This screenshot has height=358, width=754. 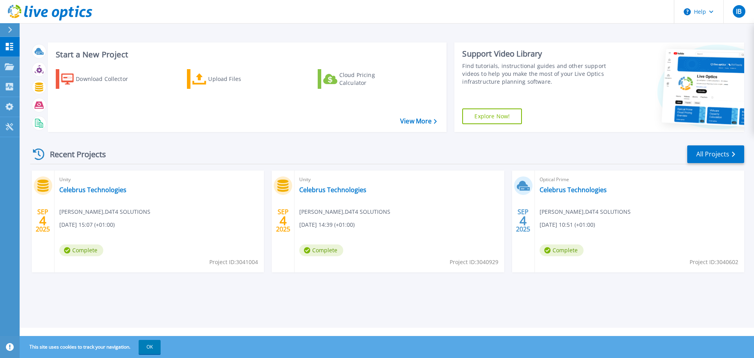 What do you see at coordinates (230, 79) in the screenshot?
I see `a: Upload Files` at bounding box center [230, 79].